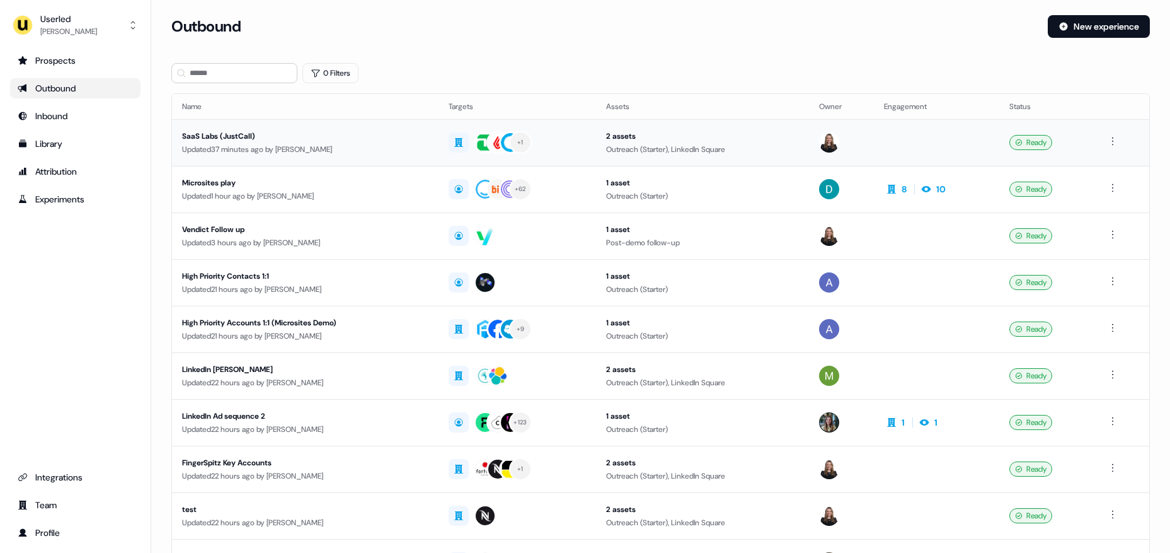 This screenshot has height=553, width=1170. What do you see at coordinates (520, 422) in the screenshot?
I see `div: + 123` at bounding box center [520, 422].